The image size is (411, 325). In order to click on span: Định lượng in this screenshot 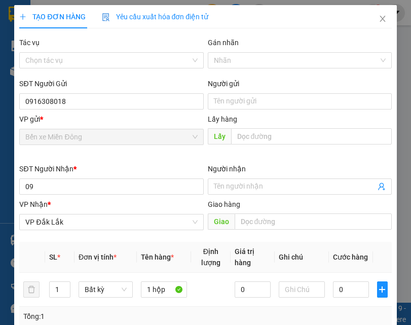, I will do `click(211, 257)`.